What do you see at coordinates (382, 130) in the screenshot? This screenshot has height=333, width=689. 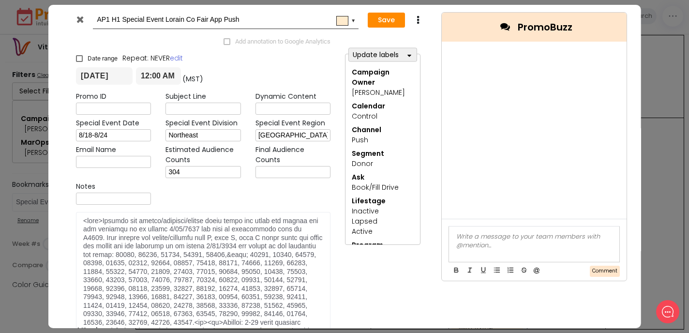 I see `div: Channel` at bounding box center [382, 130].